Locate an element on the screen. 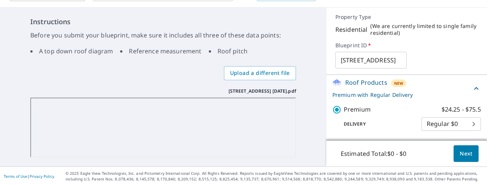 Image resolution: width=487 pixels, height=185 pixels. p: ( We are currently limited to single family residential ) is located at coordinates (424, 30).